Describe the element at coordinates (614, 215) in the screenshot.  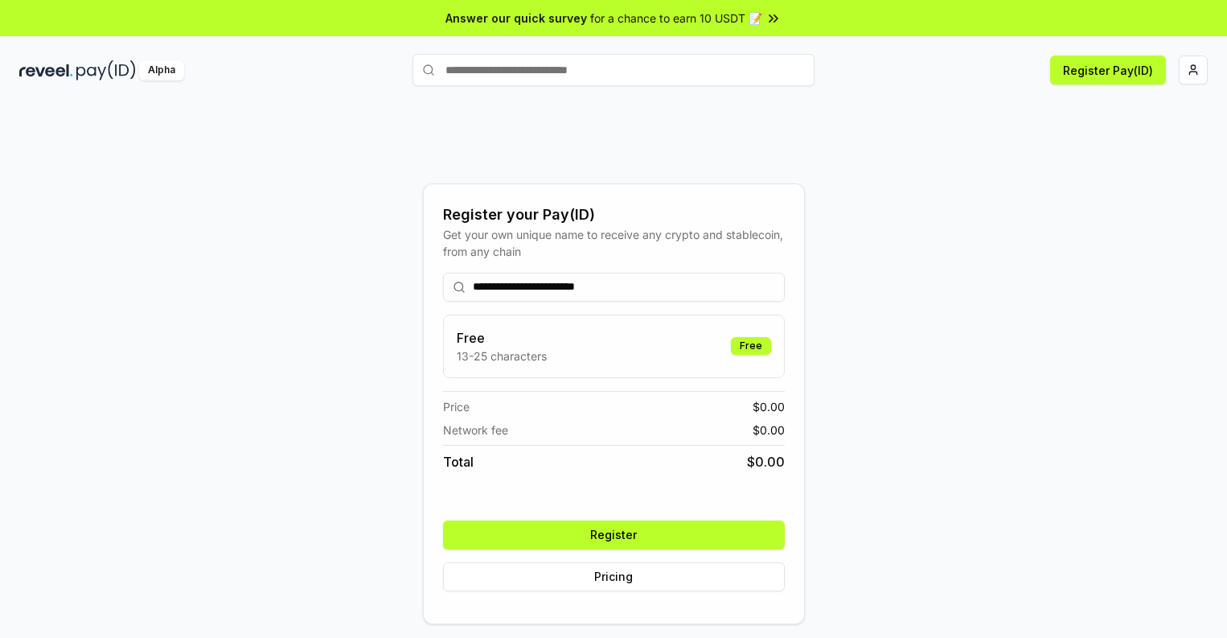
I see `div: Register your Pay(ID)` at that location.